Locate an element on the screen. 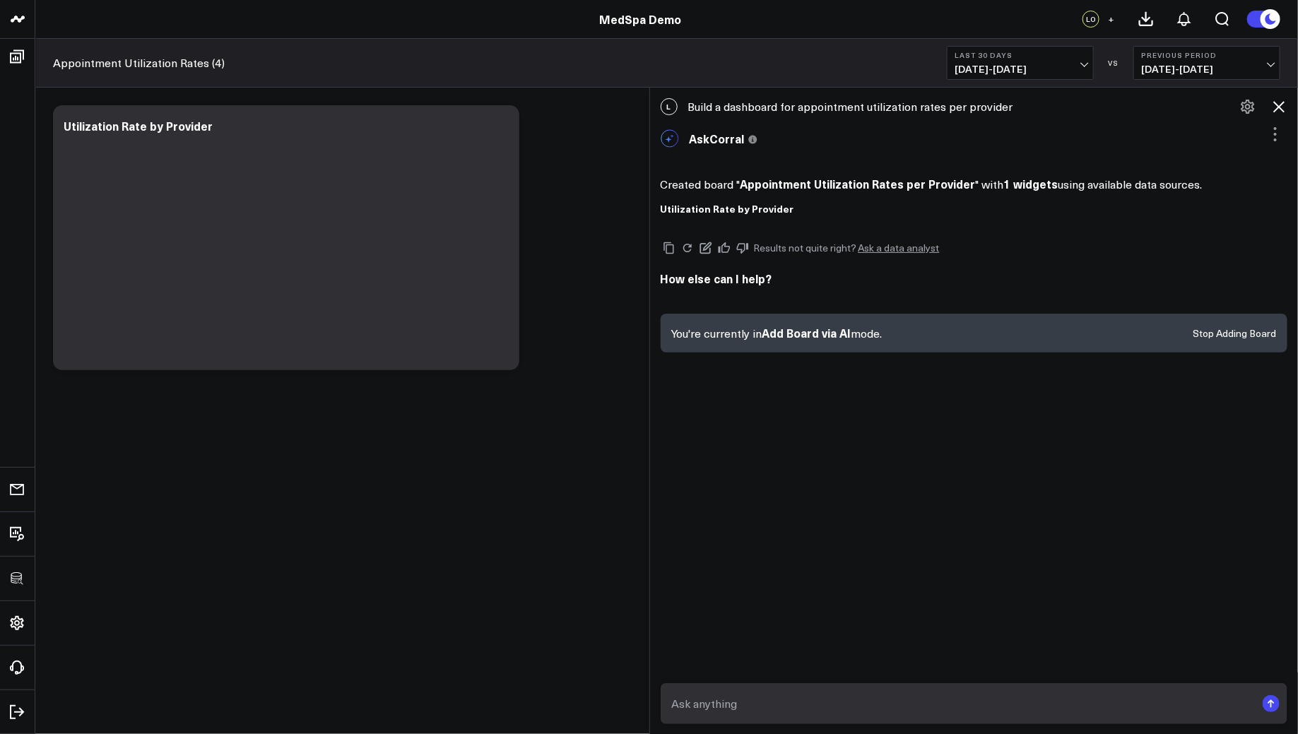 The height and width of the screenshot is (734, 1298). div: Utilization Rate by Provider is located at coordinates (138, 126).